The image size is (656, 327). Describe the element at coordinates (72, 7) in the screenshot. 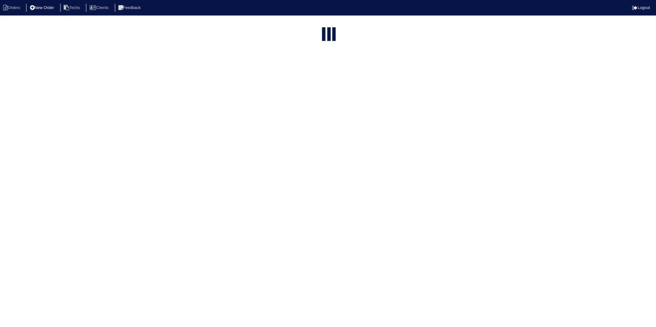

I see `a: Techs` at that location.